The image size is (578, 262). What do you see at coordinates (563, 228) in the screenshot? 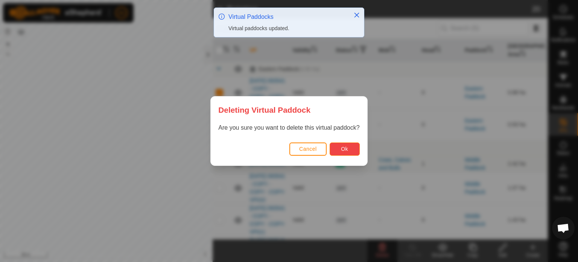
I see `a: Open chat` at bounding box center [563, 228].